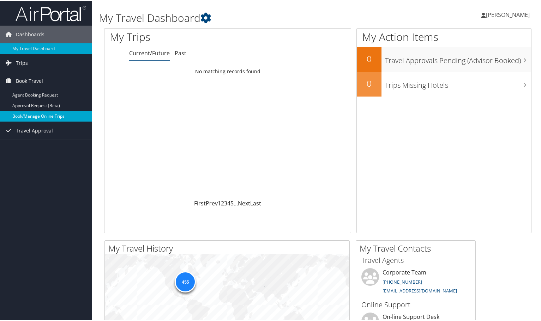 This screenshot has height=321, width=541. What do you see at coordinates (444, 36) in the screenshot?
I see `h1: My Action Items` at bounding box center [444, 36].